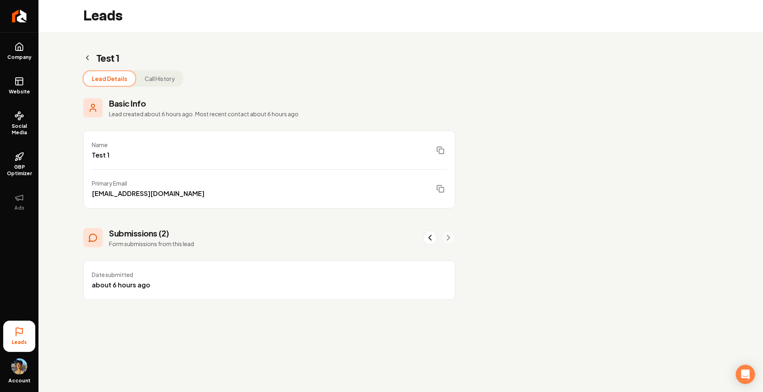 This screenshot has height=392, width=763. What do you see at coordinates (19, 202) in the screenshot?
I see `button: Ads` at bounding box center [19, 202].